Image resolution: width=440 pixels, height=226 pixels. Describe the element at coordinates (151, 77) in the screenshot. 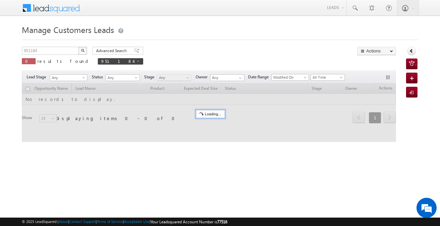

I see `span: Stage` at that location.